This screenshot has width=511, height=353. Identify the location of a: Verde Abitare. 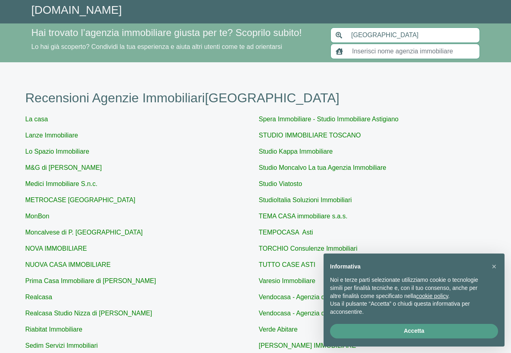
(278, 329).